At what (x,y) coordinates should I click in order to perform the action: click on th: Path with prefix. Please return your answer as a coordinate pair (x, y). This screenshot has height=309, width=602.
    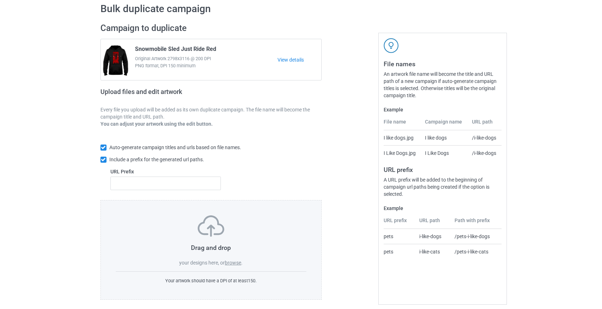
    Looking at the image, I should click on (476, 223).